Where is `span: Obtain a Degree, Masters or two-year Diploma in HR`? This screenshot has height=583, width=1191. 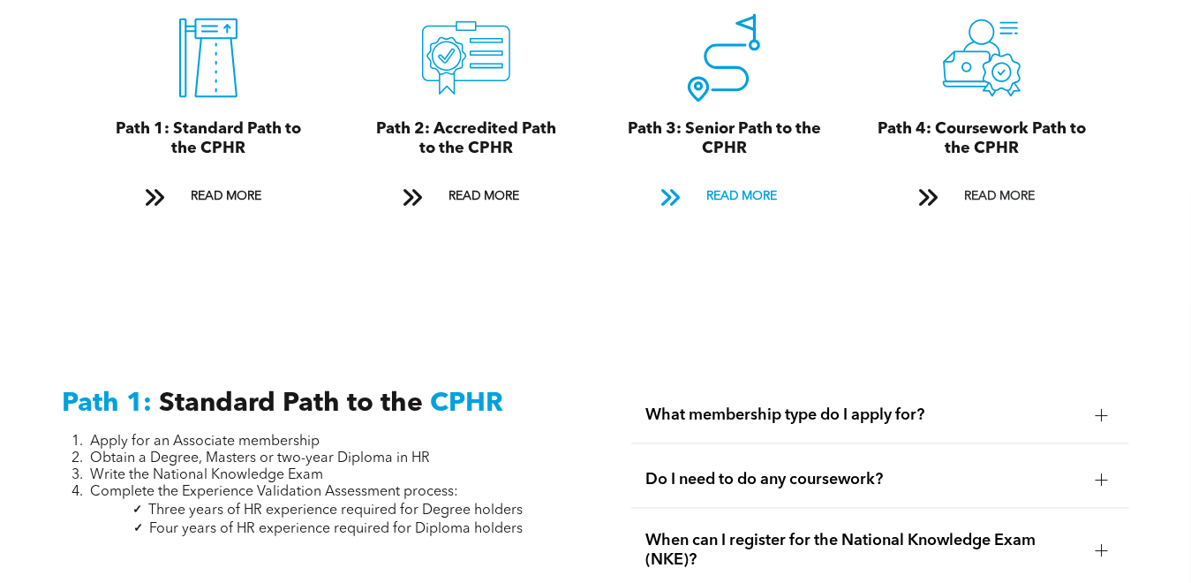
span: Obtain a Degree, Masters or two-year Diploma in HR is located at coordinates (260, 459).